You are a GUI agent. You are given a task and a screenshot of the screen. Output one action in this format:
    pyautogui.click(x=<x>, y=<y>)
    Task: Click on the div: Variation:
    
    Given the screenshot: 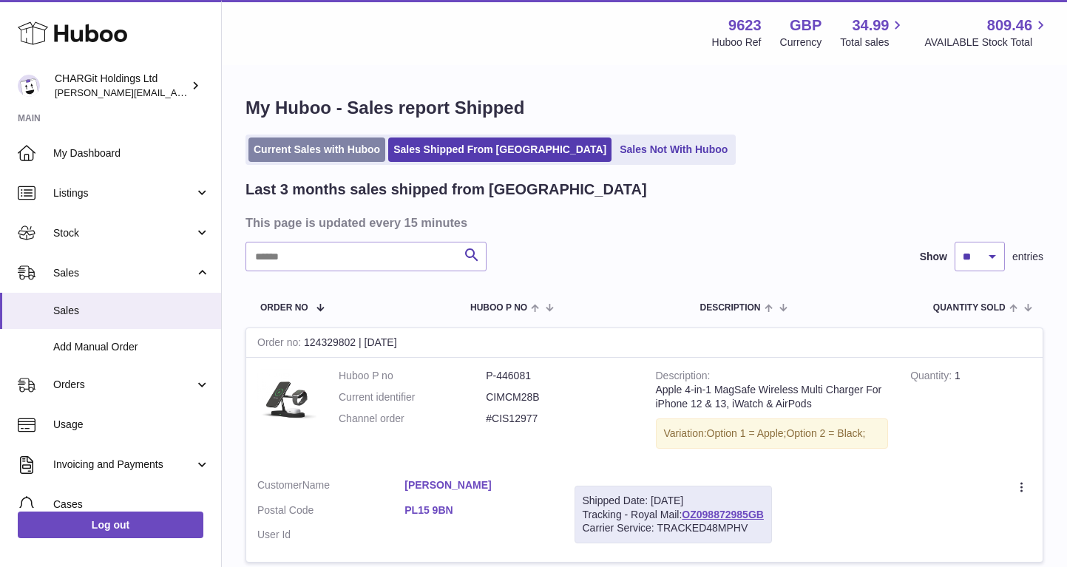 What is the action you would take?
    pyautogui.click(x=772, y=433)
    